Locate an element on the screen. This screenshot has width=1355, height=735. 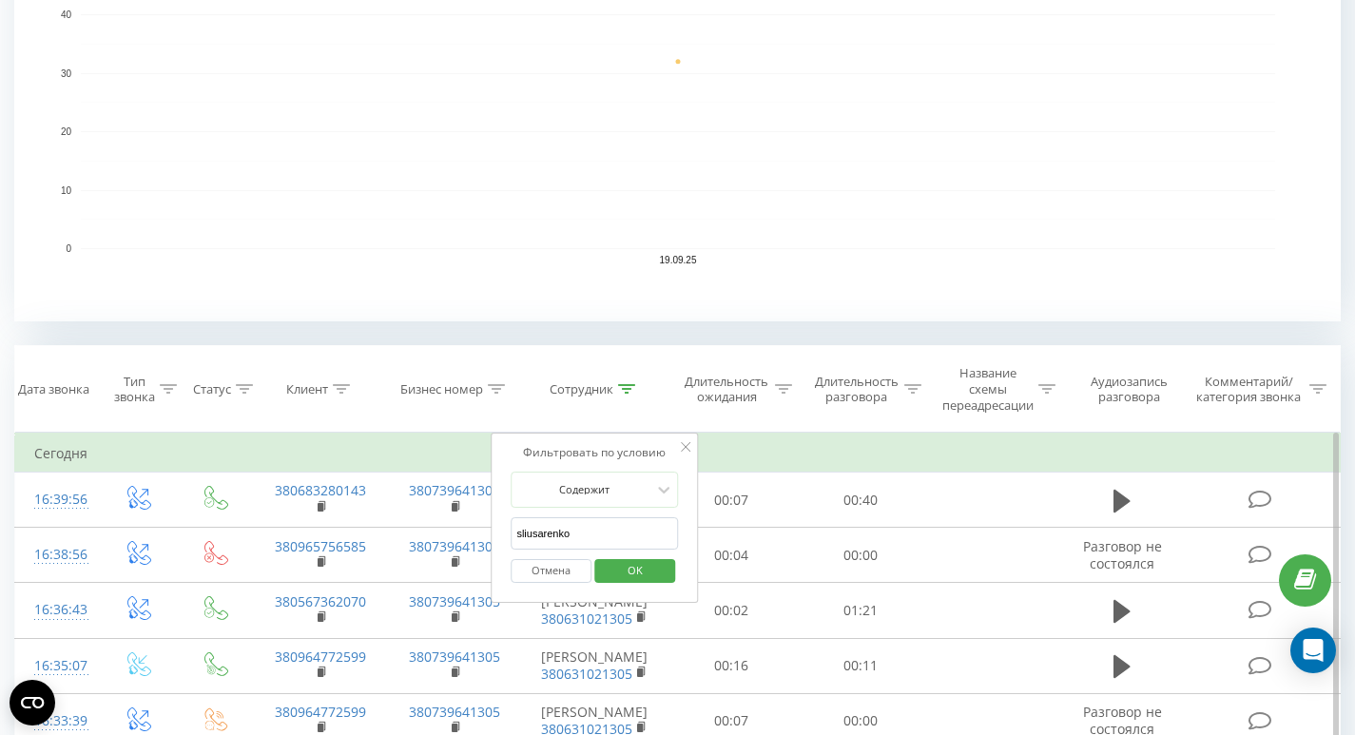
text: 30 is located at coordinates (67, 73).